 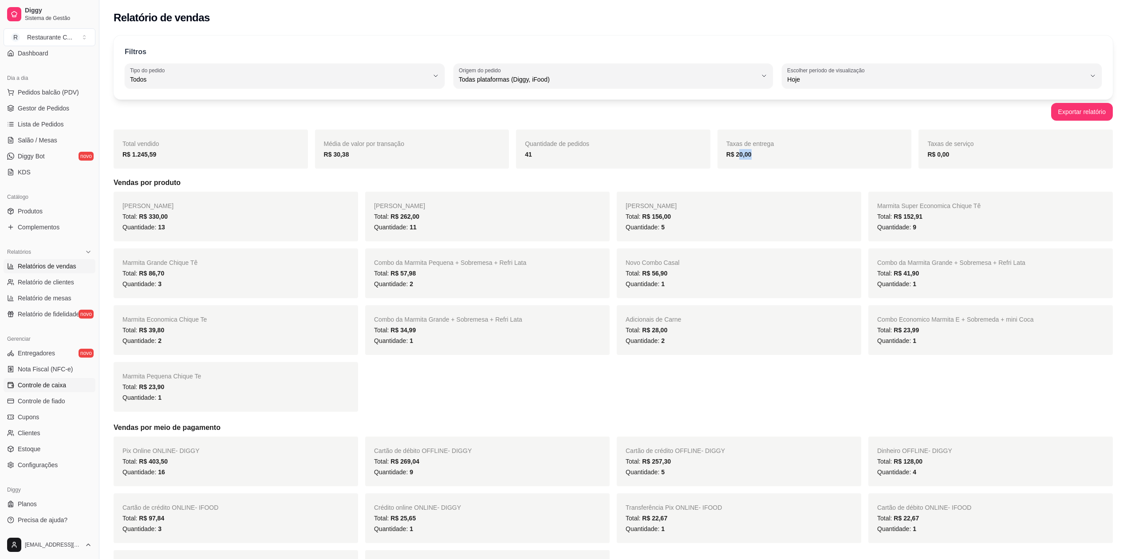 What do you see at coordinates (404, 216) in the screenshot?
I see `span: R$ 262,00` at bounding box center [404, 216].